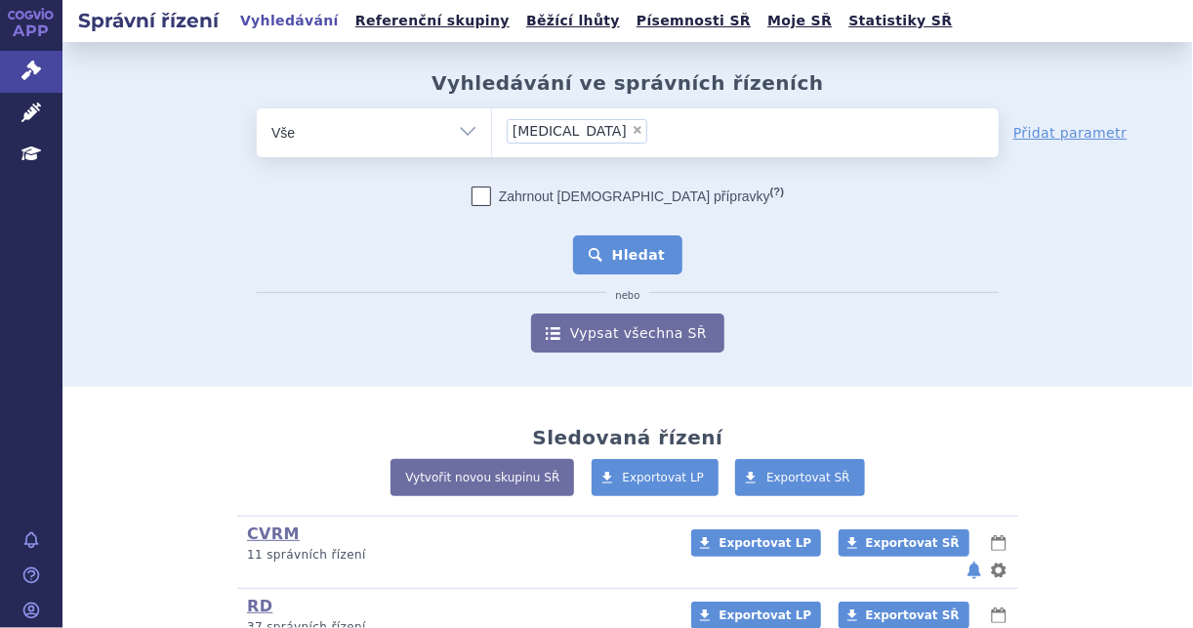 The width and height of the screenshot is (1193, 628). I want to click on a: Referenční skupiny, so click(433, 21).